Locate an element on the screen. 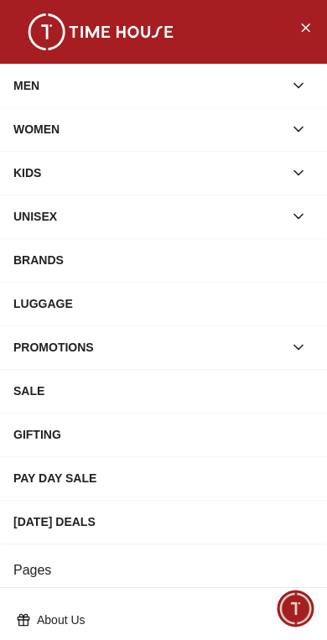 The height and width of the screenshot is (640, 327). div: PAY DAY SALE is located at coordinates (163, 478).